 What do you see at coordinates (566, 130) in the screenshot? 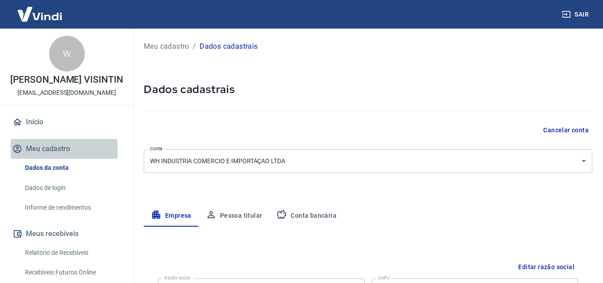
I see `button: Cancelar conta` at bounding box center [566, 130].